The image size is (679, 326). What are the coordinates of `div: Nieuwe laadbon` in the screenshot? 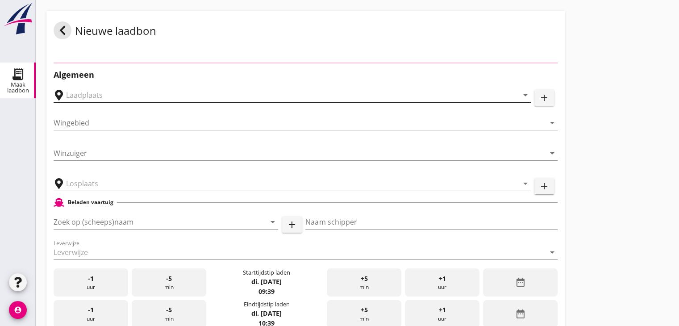 It's located at (105, 32).